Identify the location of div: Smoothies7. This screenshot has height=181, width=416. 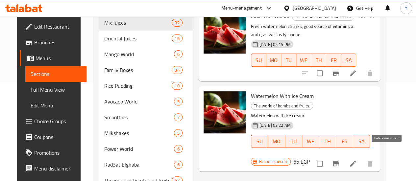
(146, 117).